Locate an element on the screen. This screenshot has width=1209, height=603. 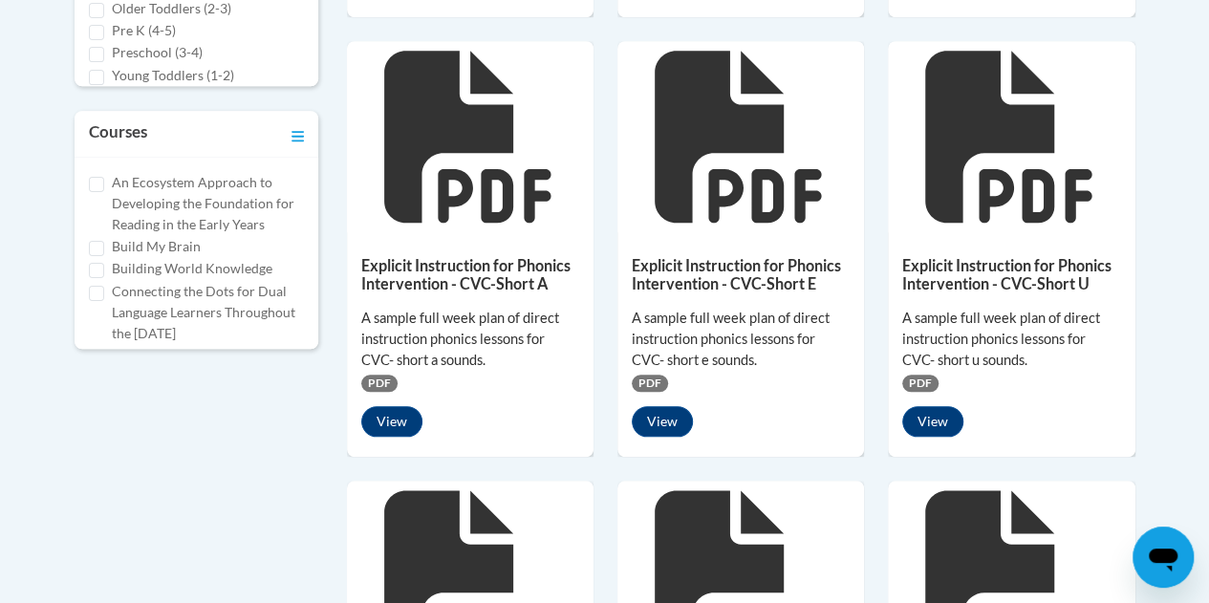
h3: Courses is located at coordinates (118, 134).